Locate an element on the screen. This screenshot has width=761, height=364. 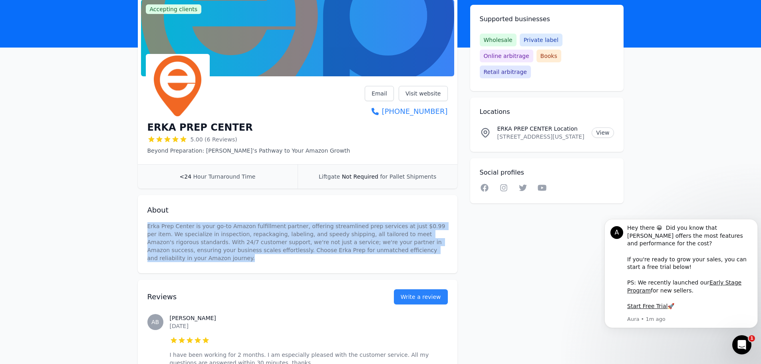
span: for Pallet Shipments is located at coordinates (408, 177).